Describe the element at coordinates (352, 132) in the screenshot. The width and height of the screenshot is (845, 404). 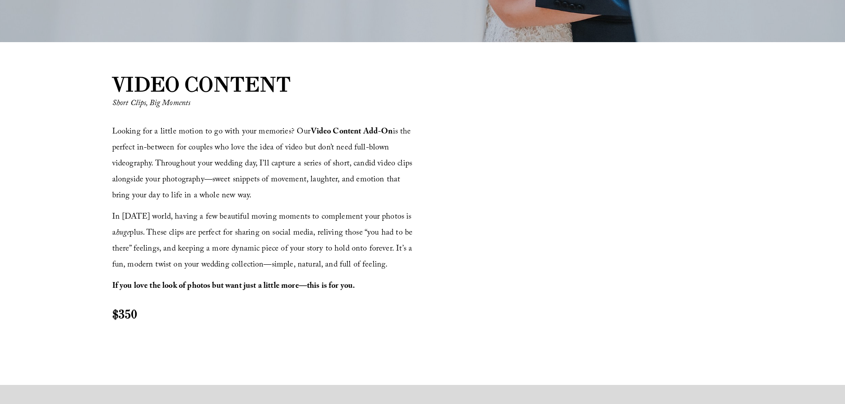
I see `strong: Video Content Add-On` at that location.